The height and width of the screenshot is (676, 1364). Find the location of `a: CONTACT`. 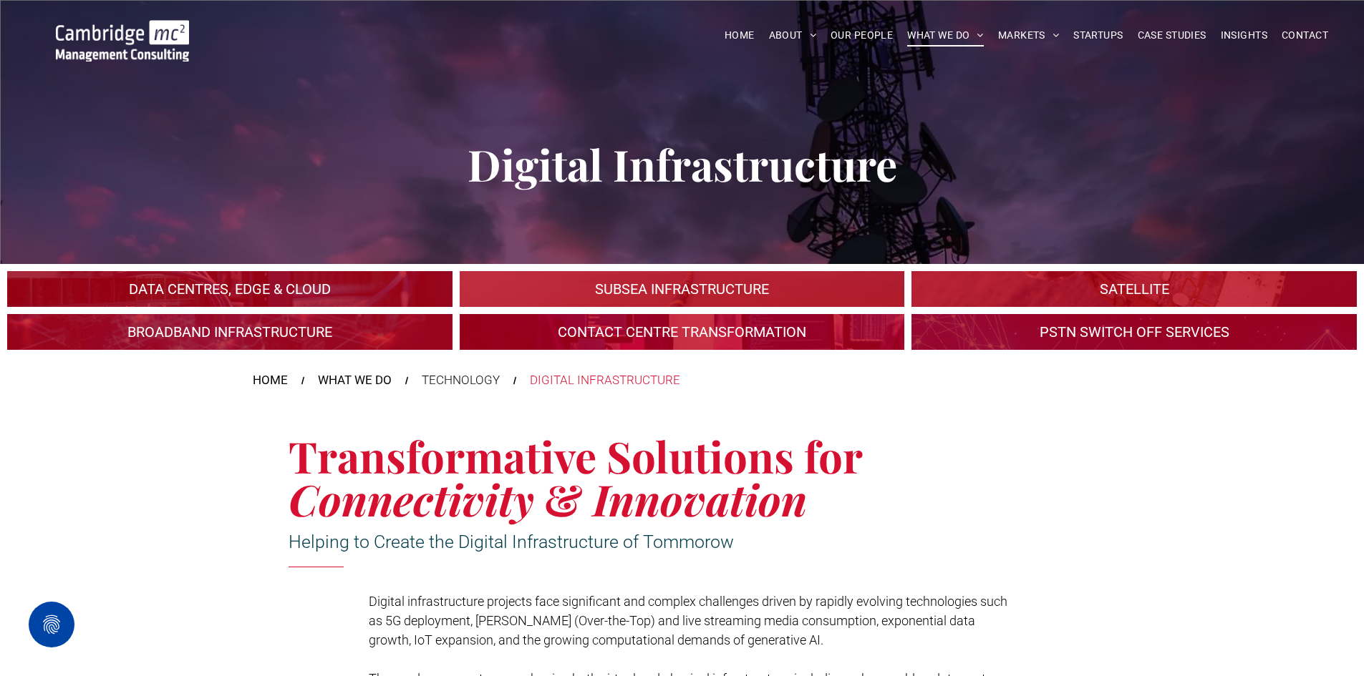

a: CONTACT is located at coordinates (1304, 35).